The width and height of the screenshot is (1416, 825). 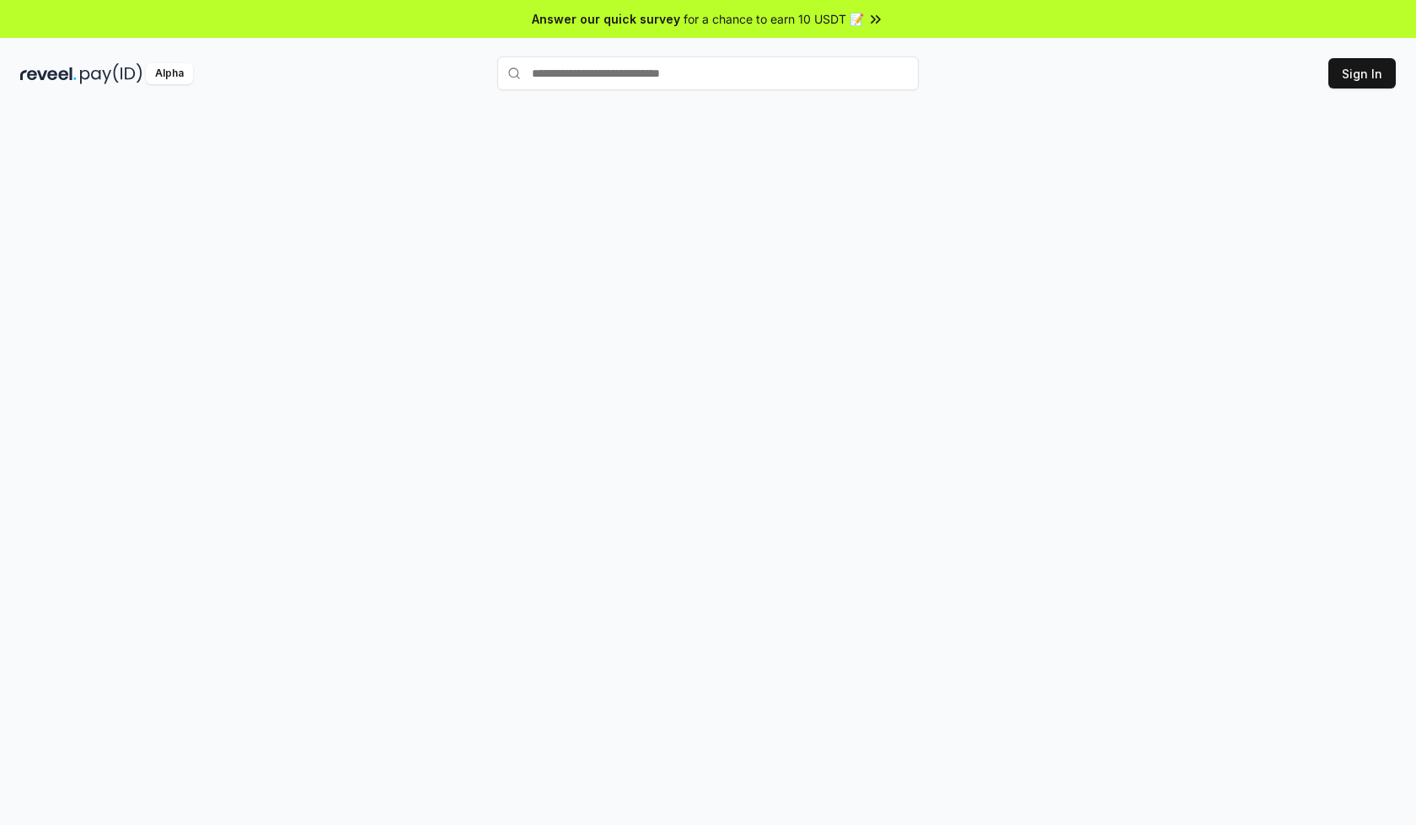 What do you see at coordinates (606, 19) in the screenshot?
I see `span: Answer our quick survey` at bounding box center [606, 19].